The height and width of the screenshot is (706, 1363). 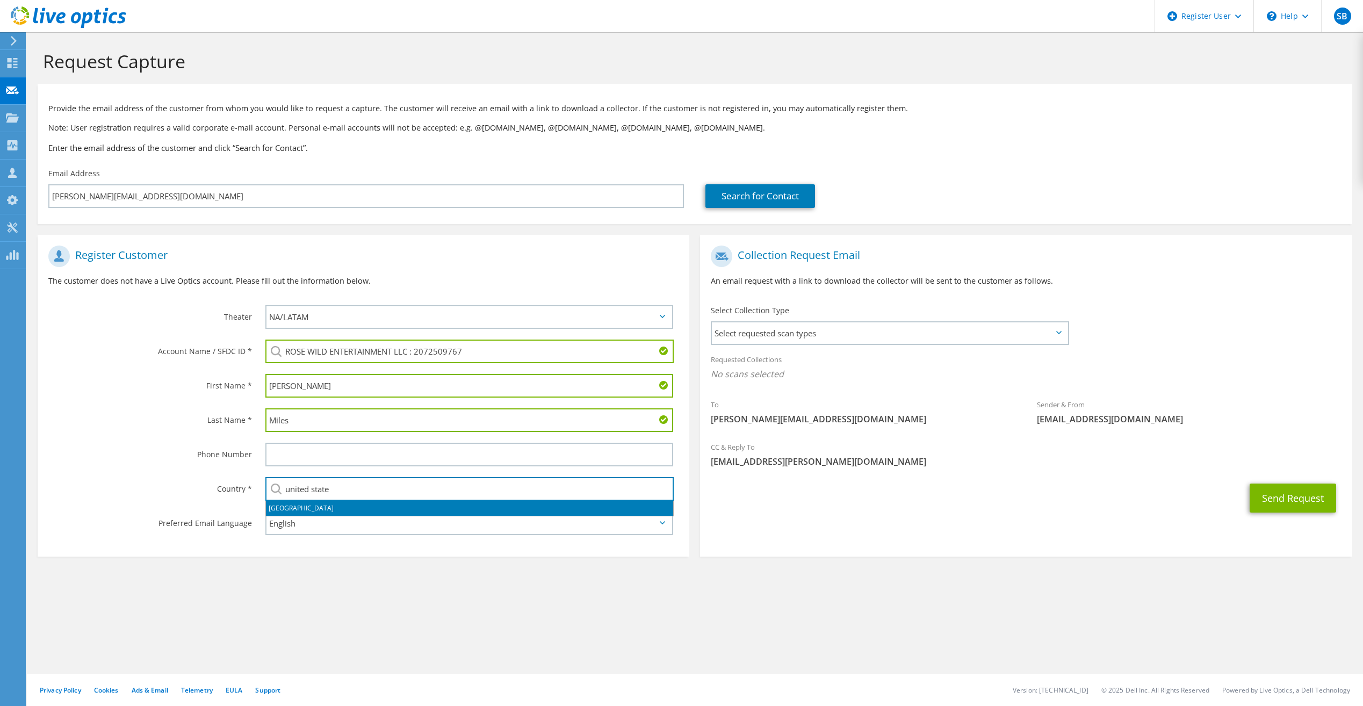 I want to click on label: Country *, so click(x=150, y=486).